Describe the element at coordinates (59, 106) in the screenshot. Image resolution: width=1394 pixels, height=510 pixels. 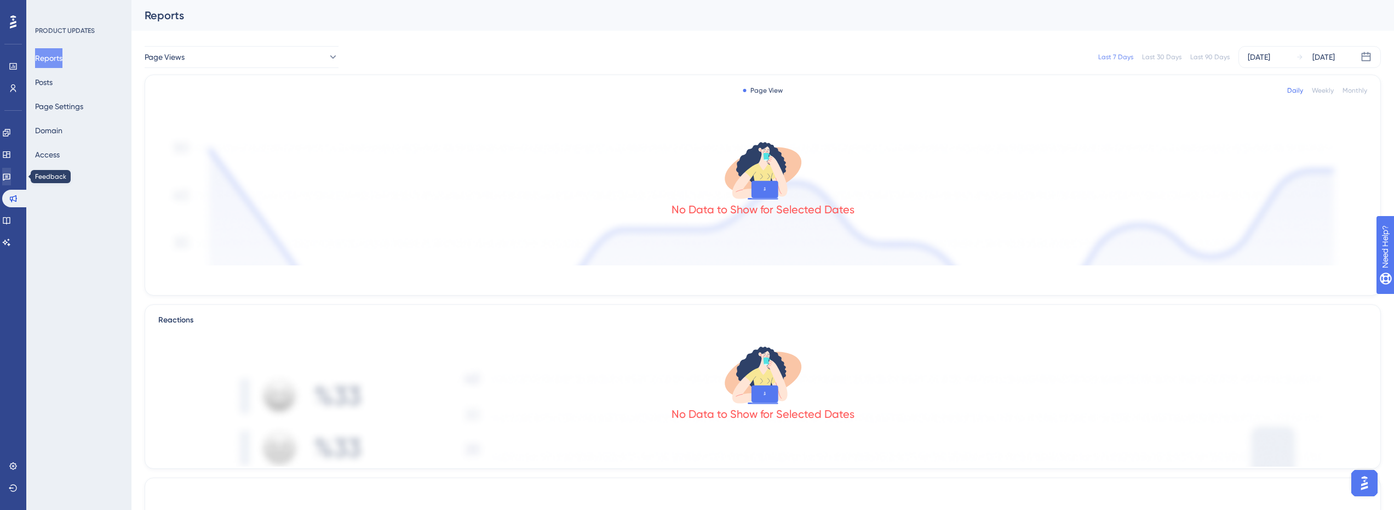
I see `button: Page Settings` at that location.